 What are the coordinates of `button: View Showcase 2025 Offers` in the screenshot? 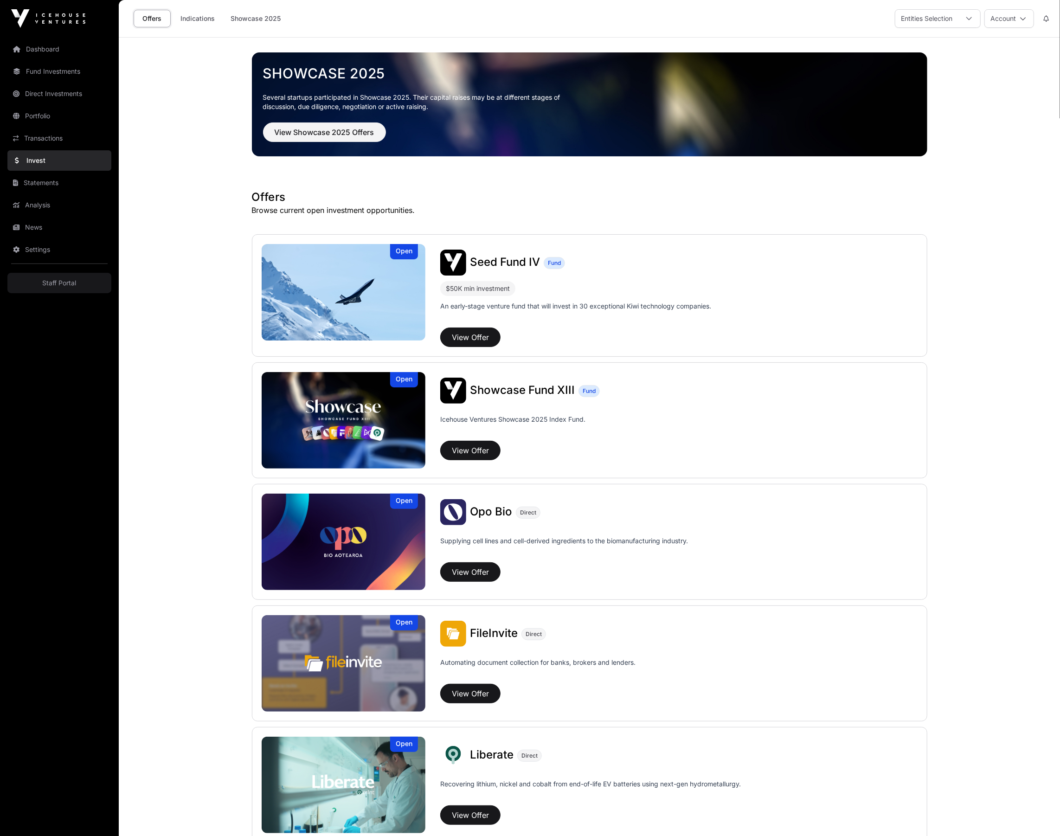 It's located at (324, 132).